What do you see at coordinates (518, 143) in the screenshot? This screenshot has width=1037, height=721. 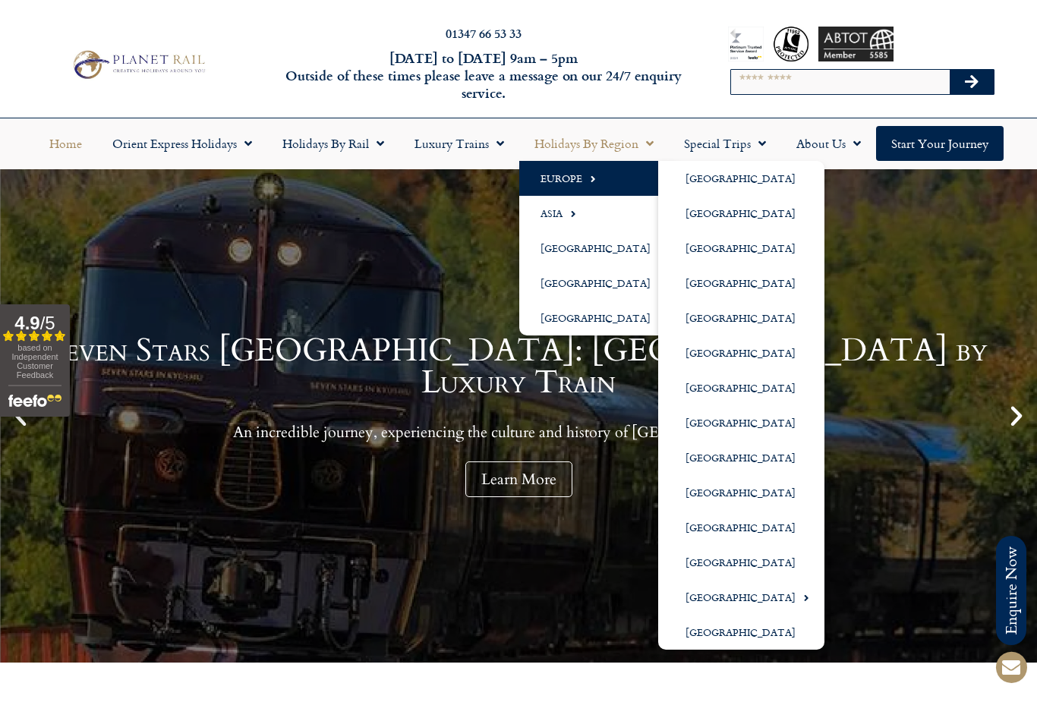 I see `nav: Menu` at bounding box center [518, 143].